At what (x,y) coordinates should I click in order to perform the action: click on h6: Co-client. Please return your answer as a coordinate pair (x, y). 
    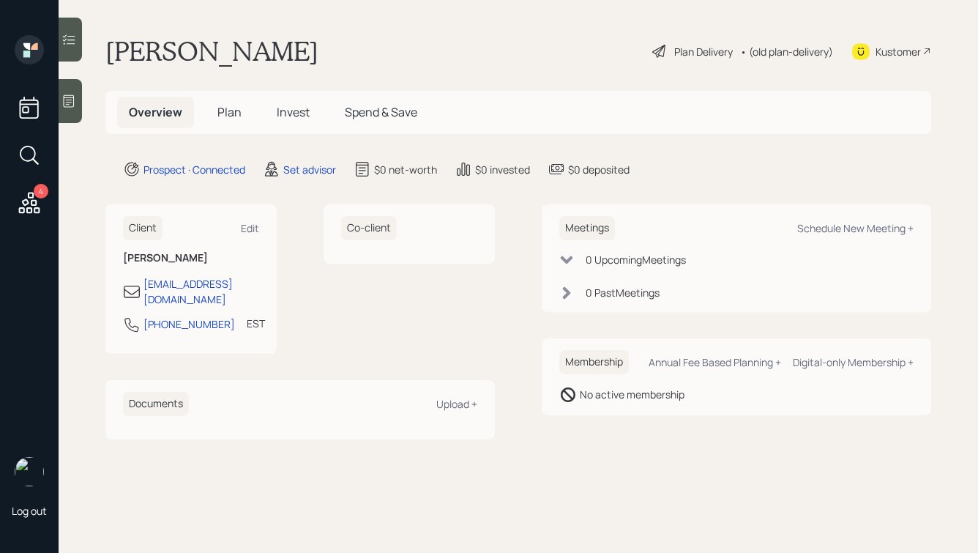
    Looking at the image, I should click on (369, 228).